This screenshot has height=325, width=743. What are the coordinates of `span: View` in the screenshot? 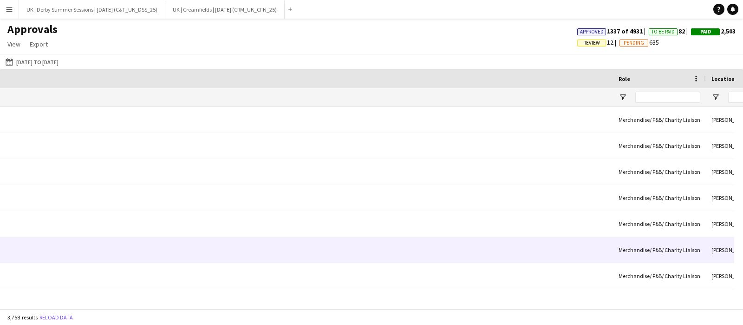 It's located at (14, 44).